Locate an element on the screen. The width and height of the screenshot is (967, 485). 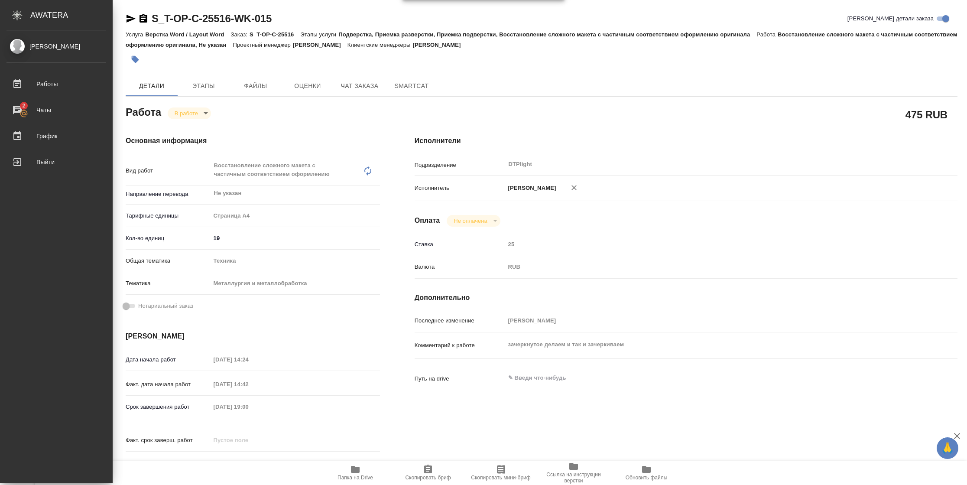
p: Путь на drive is located at coordinates (460, 379).